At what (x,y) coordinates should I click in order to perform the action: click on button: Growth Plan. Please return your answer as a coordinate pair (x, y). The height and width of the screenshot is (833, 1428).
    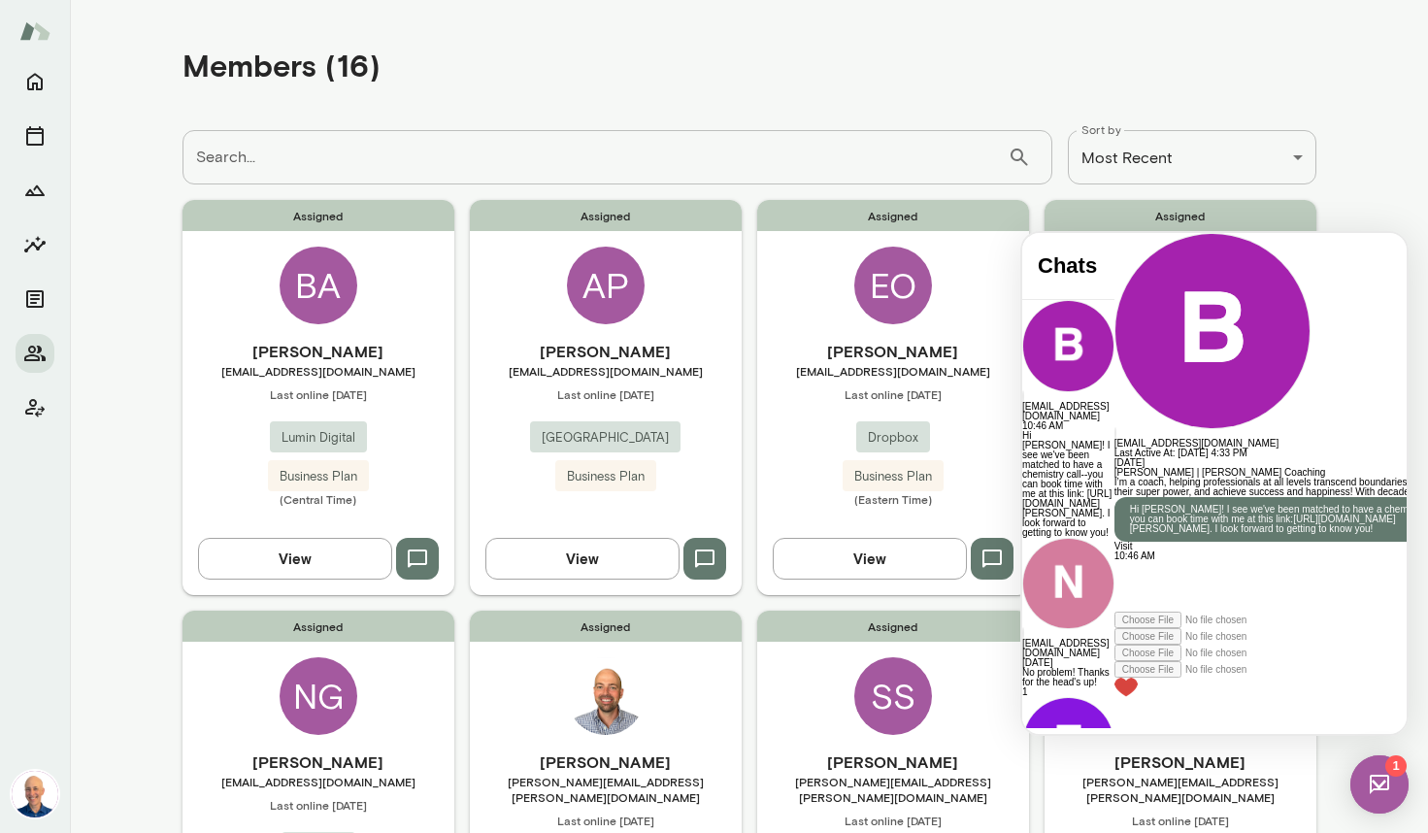
    Looking at the image, I should click on (35, 190).